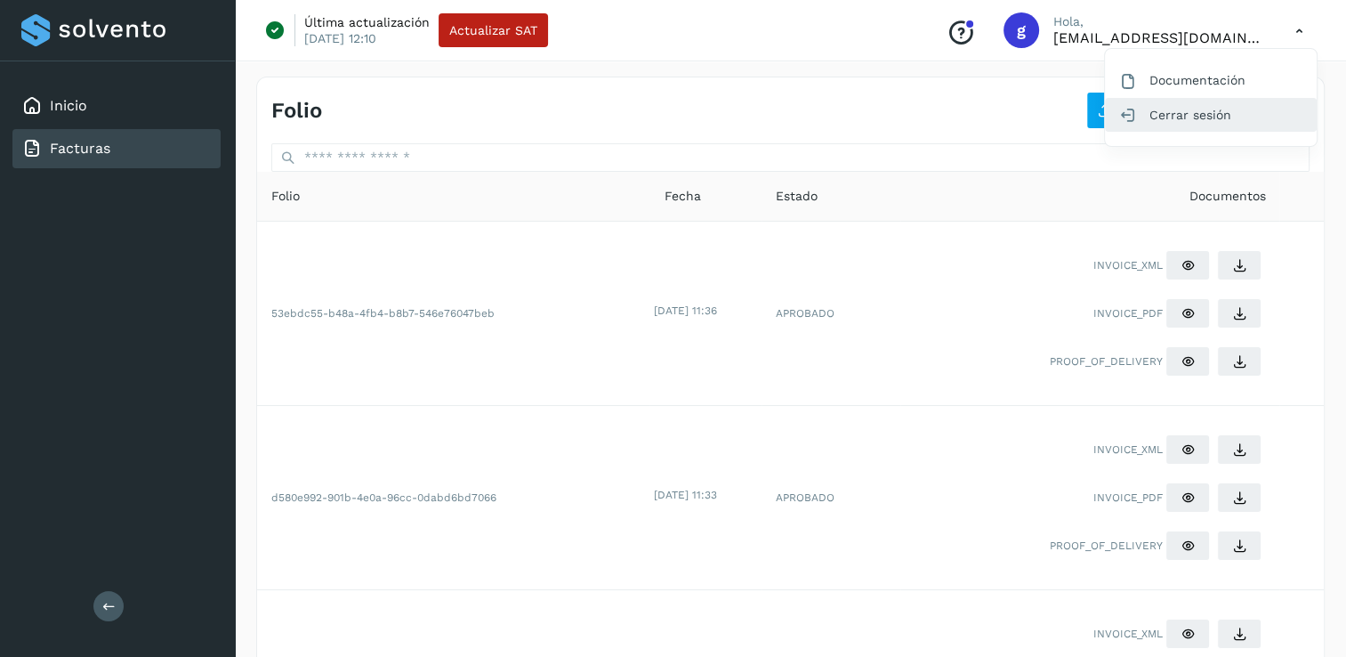  What do you see at coordinates (69, 105) in the screenshot?
I see `a: Inicio` at bounding box center [69, 105].